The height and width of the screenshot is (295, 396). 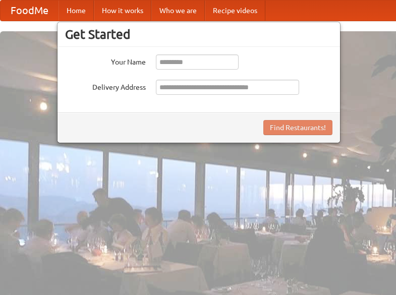 I want to click on label: Delivery Address, so click(x=106, y=86).